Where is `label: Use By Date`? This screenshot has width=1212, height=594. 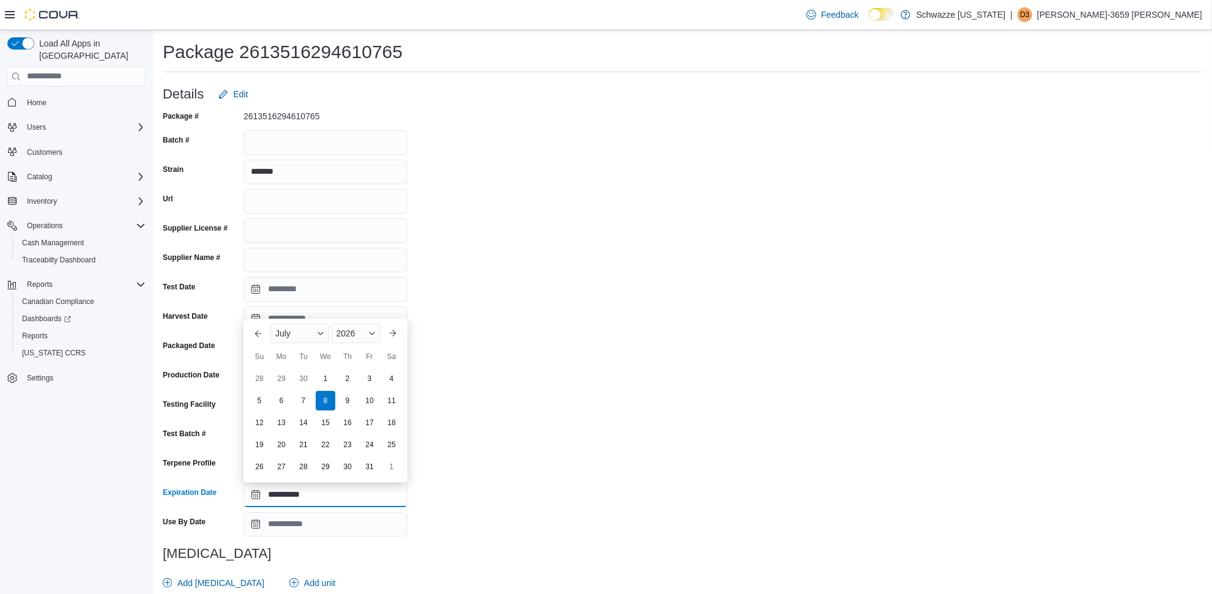 label: Use By Date is located at coordinates (184, 522).